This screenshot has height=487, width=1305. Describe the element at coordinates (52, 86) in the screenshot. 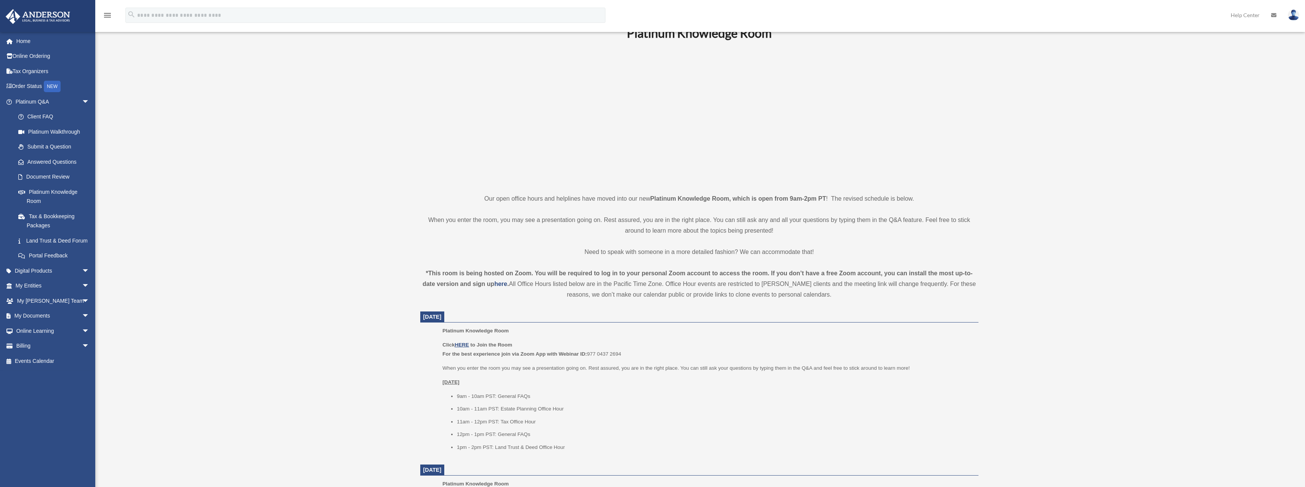

I see `div: NEW` at that location.